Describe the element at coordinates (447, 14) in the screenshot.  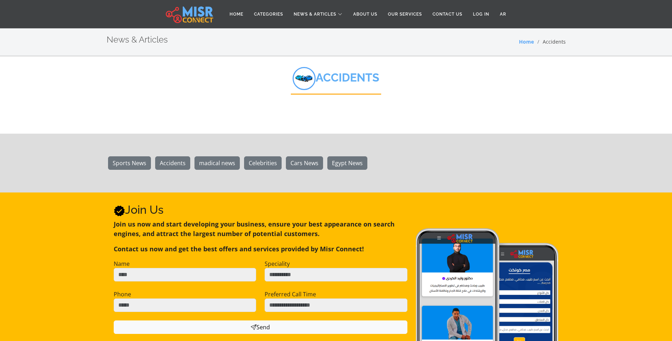
I see `a: Contact Us` at that location.